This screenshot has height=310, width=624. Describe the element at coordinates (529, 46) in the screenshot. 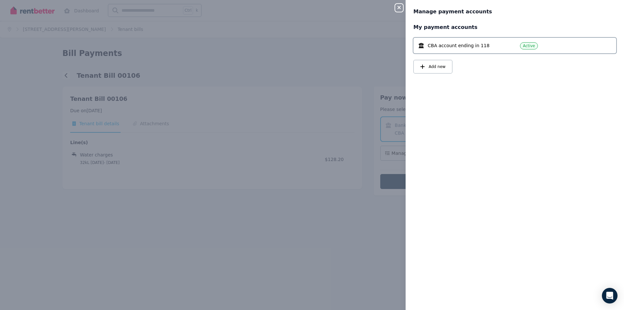

I see `span: Active` at that location.